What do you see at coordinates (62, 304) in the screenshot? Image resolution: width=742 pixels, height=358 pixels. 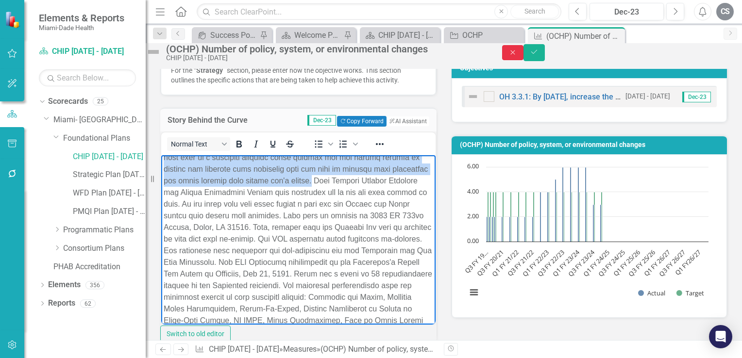 I see `a: Reports` at bounding box center [62, 304].